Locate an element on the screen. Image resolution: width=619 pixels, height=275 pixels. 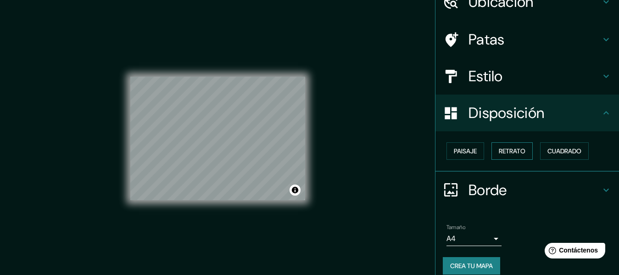
font: Disposición is located at coordinates (506, 113).